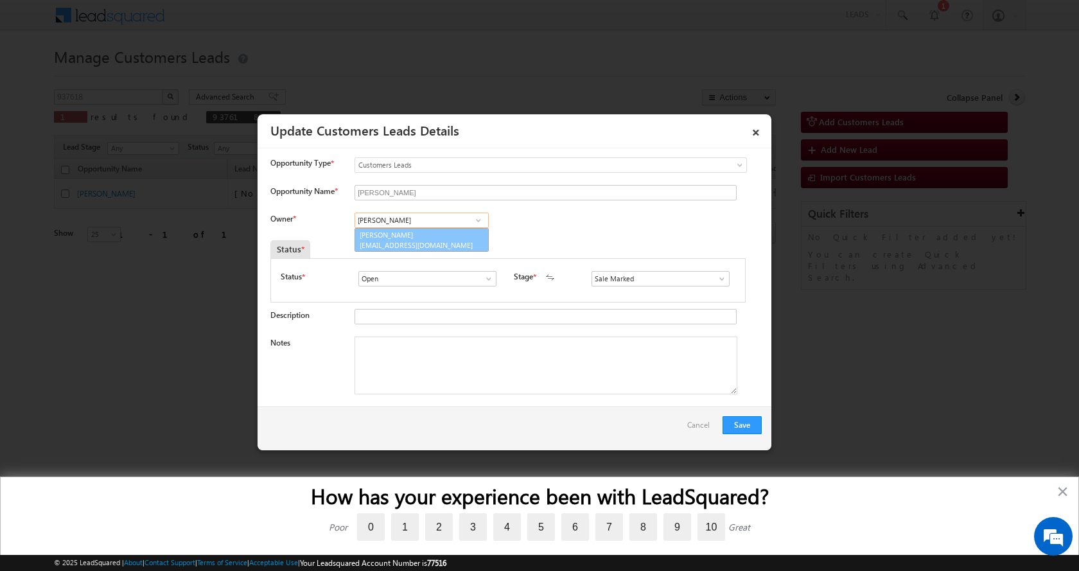  Describe the element at coordinates (250, 563) in the screenshot. I see `span: © 2025 LeadSquared | | | | |` at that location.